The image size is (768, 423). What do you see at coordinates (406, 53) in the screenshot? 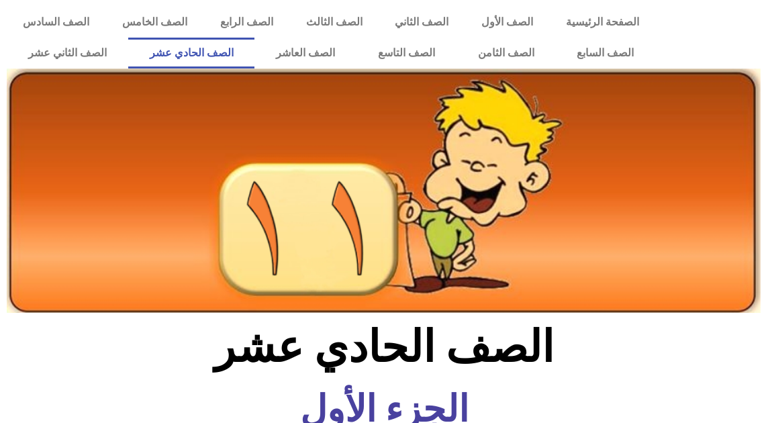
I see `a: الصف التاسع` at bounding box center [406, 53].